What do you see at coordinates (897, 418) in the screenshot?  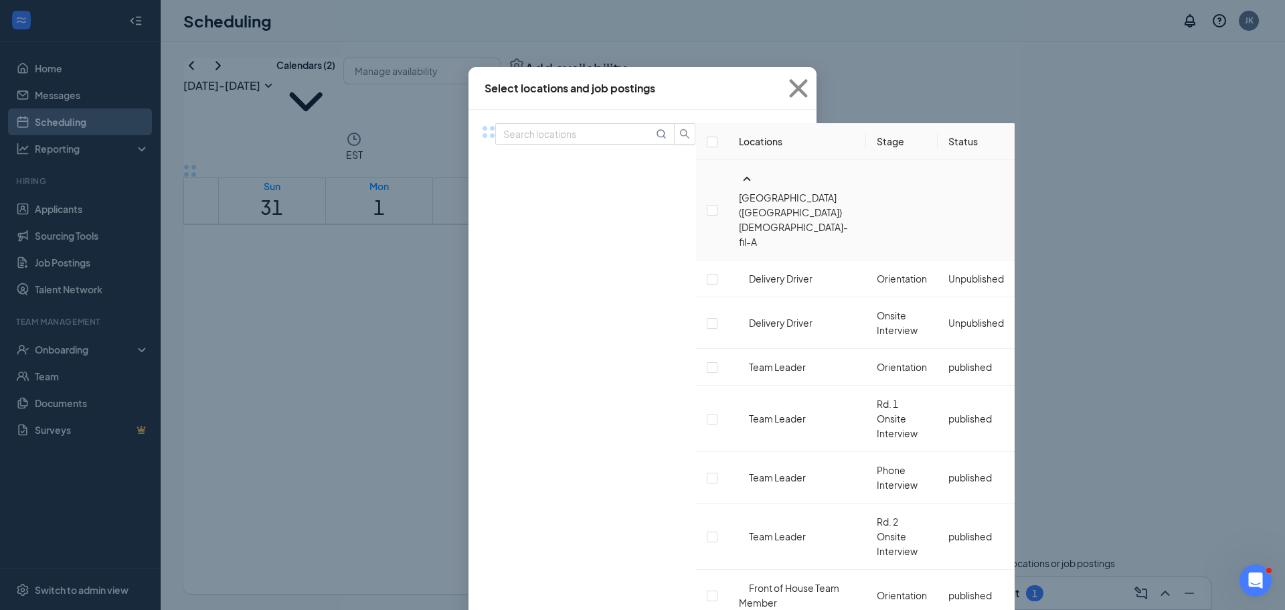 I see `span: Rd. 1 Onsite Interview` at bounding box center [897, 418].